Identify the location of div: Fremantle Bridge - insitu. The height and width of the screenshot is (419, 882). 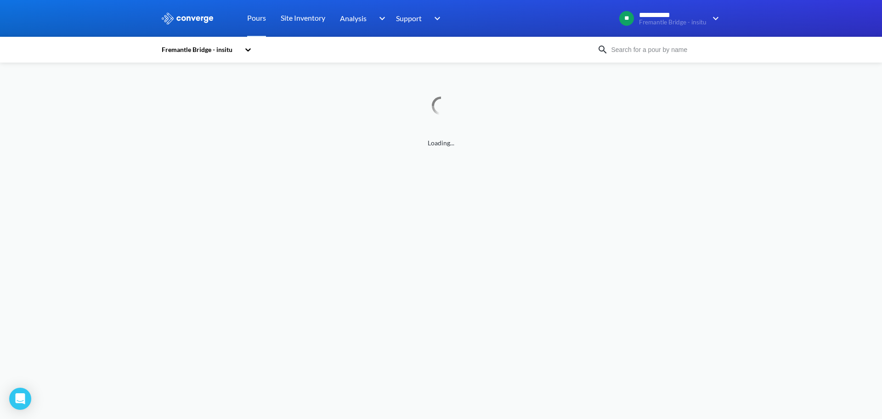
(200, 50).